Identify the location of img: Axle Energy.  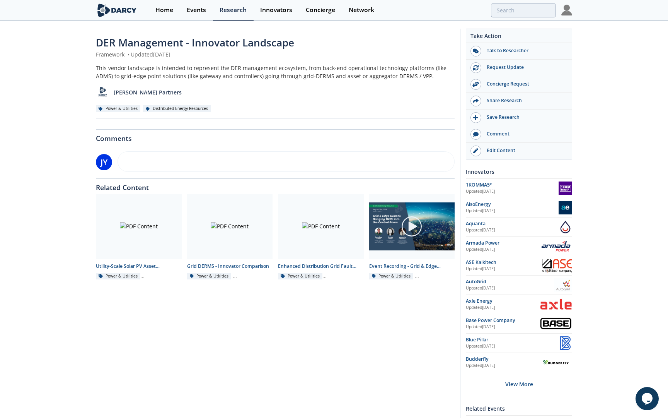
(556, 304).